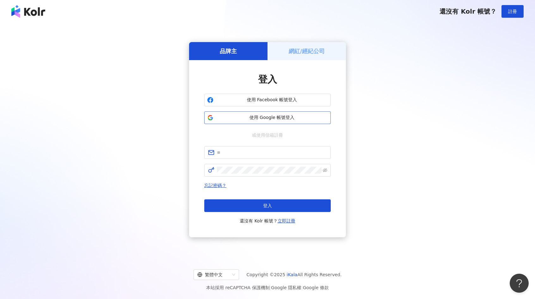  Describe the element at coordinates (213, 274) in the screenshot. I see `div: 繁體中文` at that location.